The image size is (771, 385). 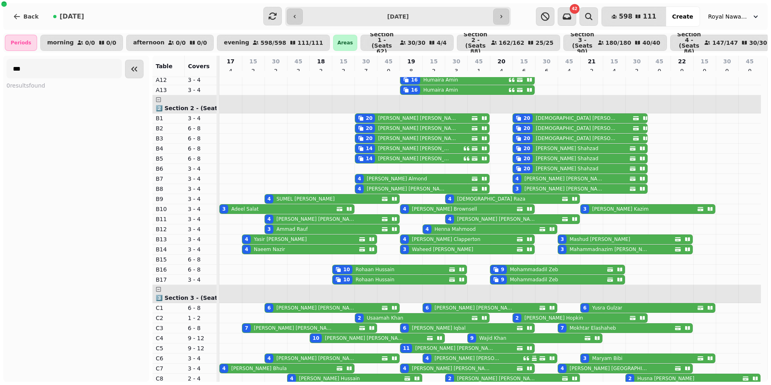 What do you see at coordinates (81, 43) in the screenshot?
I see `button: morning0/00/0` at bounding box center [81, 43].